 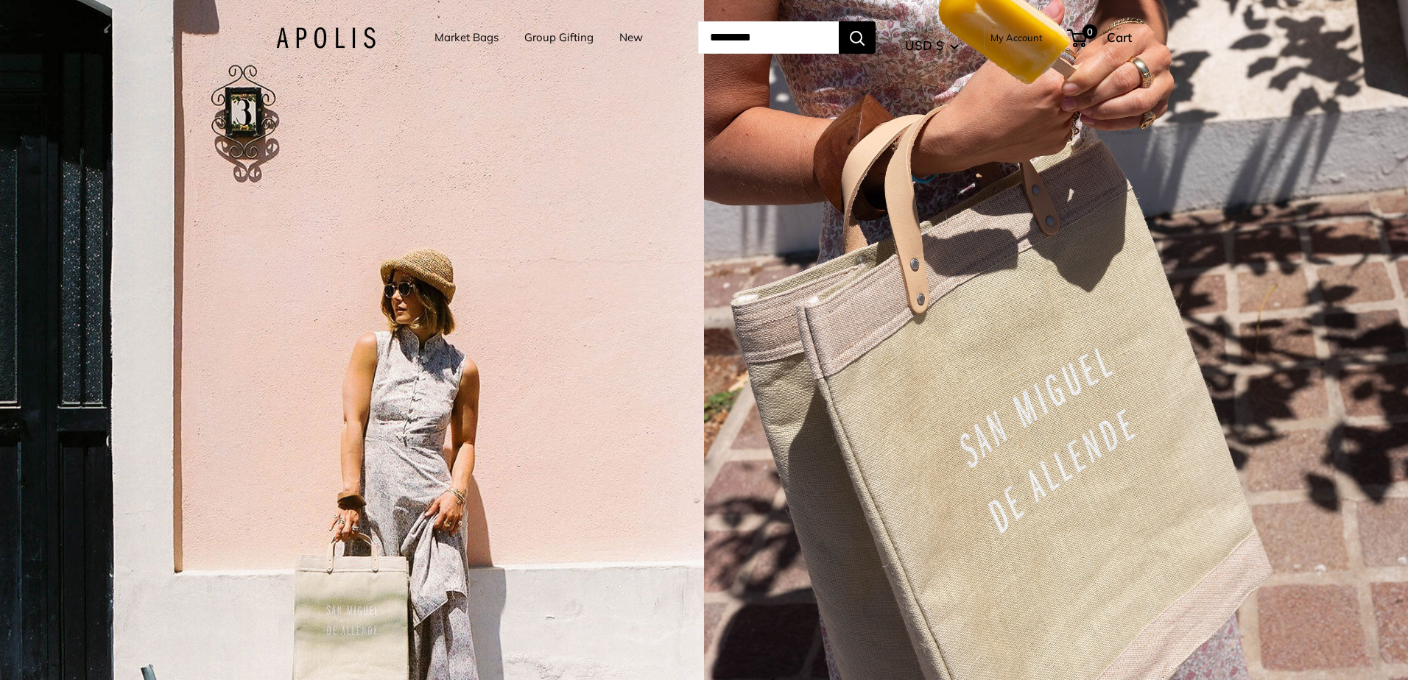 I want to click on span: Currency, so click(x=931, y=28).